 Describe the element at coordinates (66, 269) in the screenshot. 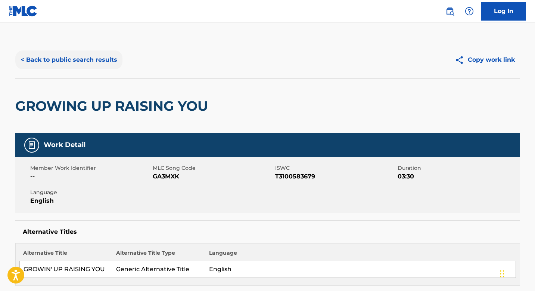

I see `td: GROWIN' UP RAISING YOU` at that location.